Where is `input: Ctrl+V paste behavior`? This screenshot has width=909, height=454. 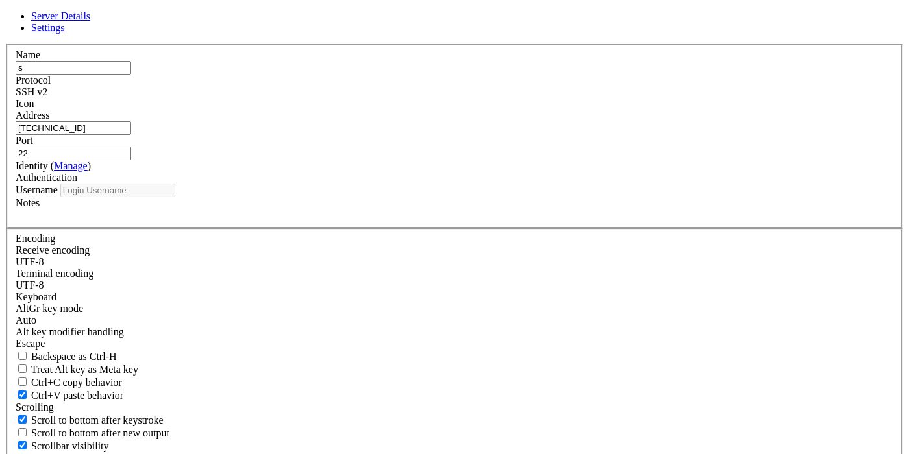 input: Ctrl+V paste behavior is located at coordinates (22, 395).